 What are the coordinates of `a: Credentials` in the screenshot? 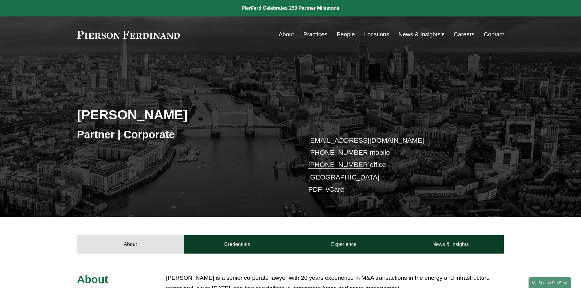 It's located at (237, 245).